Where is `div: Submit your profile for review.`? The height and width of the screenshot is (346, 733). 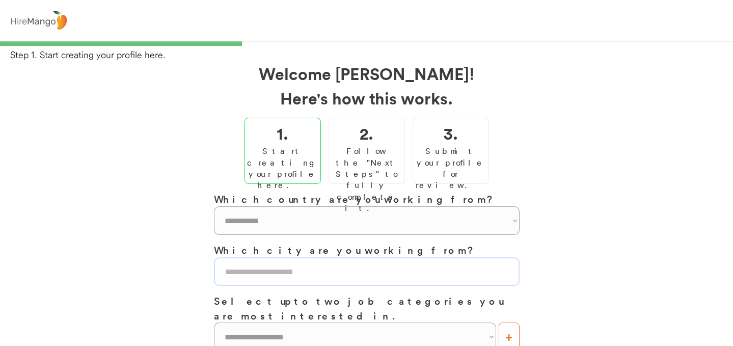
div: Submit your profile for review. is located at coordinates (451, 168).